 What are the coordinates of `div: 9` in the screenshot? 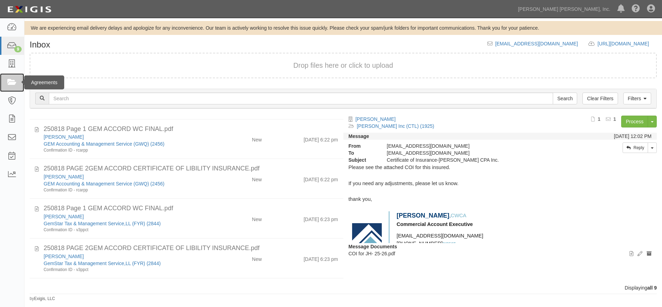 It's located at (18, 49).